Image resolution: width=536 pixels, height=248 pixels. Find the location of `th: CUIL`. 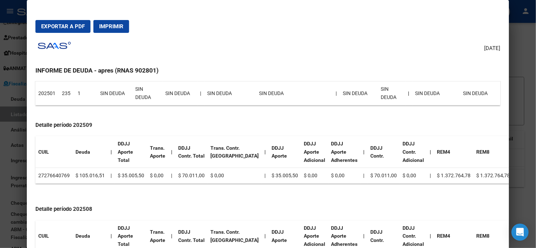

th: CUIL is located at coordinates (54, 152).